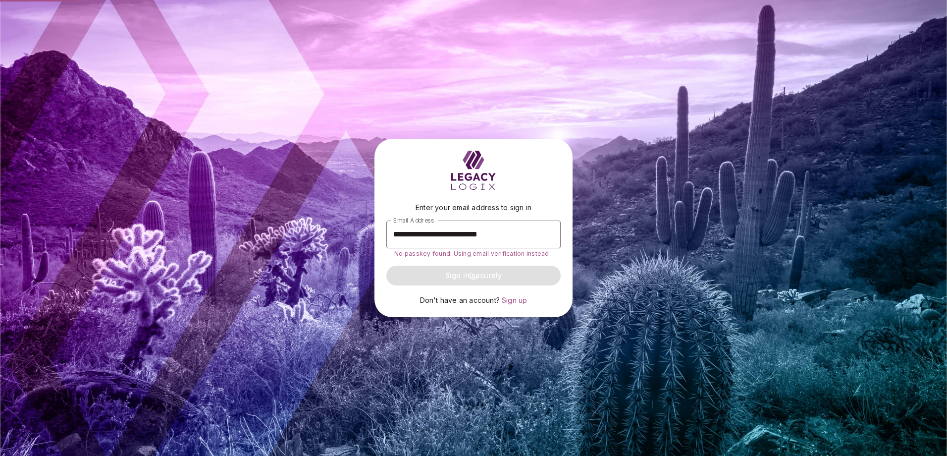 This screenshot has width=947, height=456. I want to click on span: Enter your email address to sign in, so click(474, 207).